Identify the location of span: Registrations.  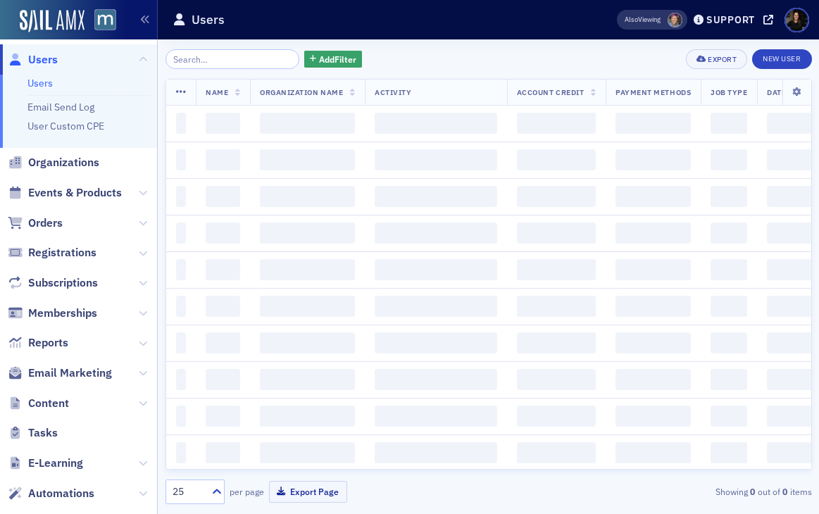
(62, 253).